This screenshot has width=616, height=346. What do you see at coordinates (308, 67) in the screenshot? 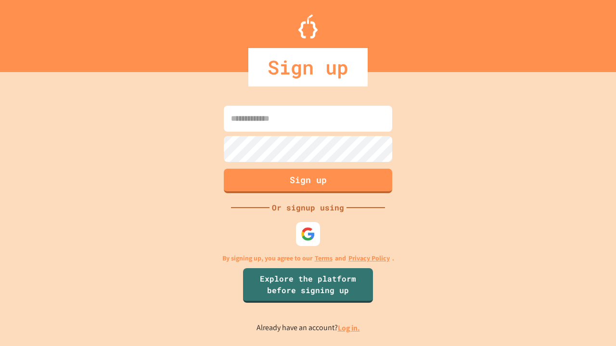
I see `div: Sign up` at bounding box center [308, 67].